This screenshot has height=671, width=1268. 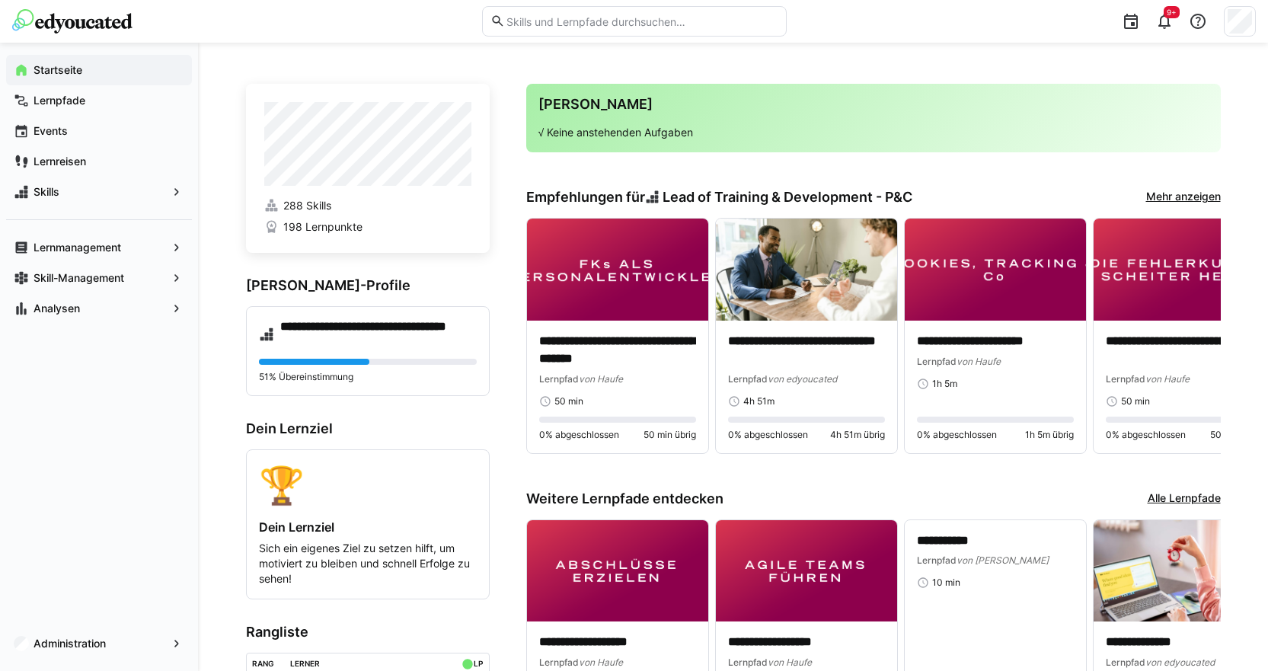 What do you see at coordinates (873, 132) in the screenshot?
I see `p: √ Keine anstehenden Aufgaben` at bounding box center [873, 132].